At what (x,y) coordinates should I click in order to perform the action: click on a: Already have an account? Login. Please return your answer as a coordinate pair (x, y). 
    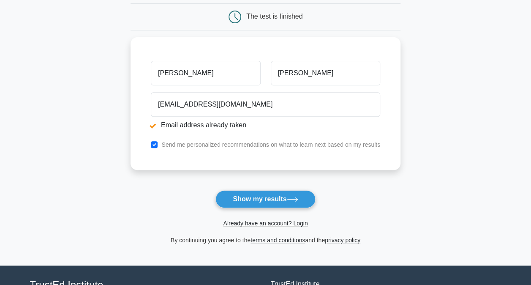
    Looking at the image, I should click on (266, 223).